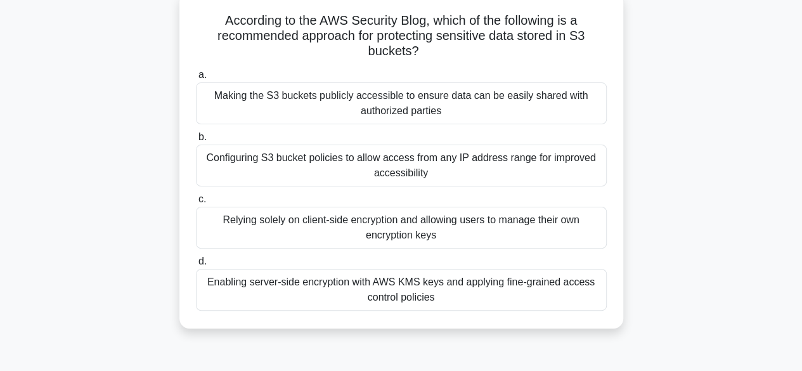 This screenshot has width=802, height=371. I want to click on span: b., so click(202, 136).